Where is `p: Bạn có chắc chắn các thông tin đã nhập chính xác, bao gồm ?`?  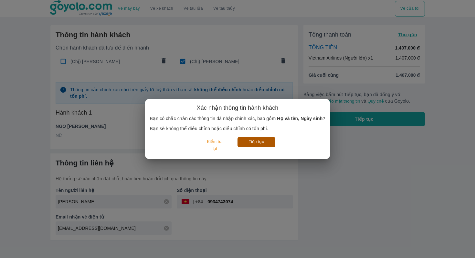 p: Bạn có chắc chắn các thông tin đã nhập chính xác, bao gồm ? is located at coordinates (238, 118).